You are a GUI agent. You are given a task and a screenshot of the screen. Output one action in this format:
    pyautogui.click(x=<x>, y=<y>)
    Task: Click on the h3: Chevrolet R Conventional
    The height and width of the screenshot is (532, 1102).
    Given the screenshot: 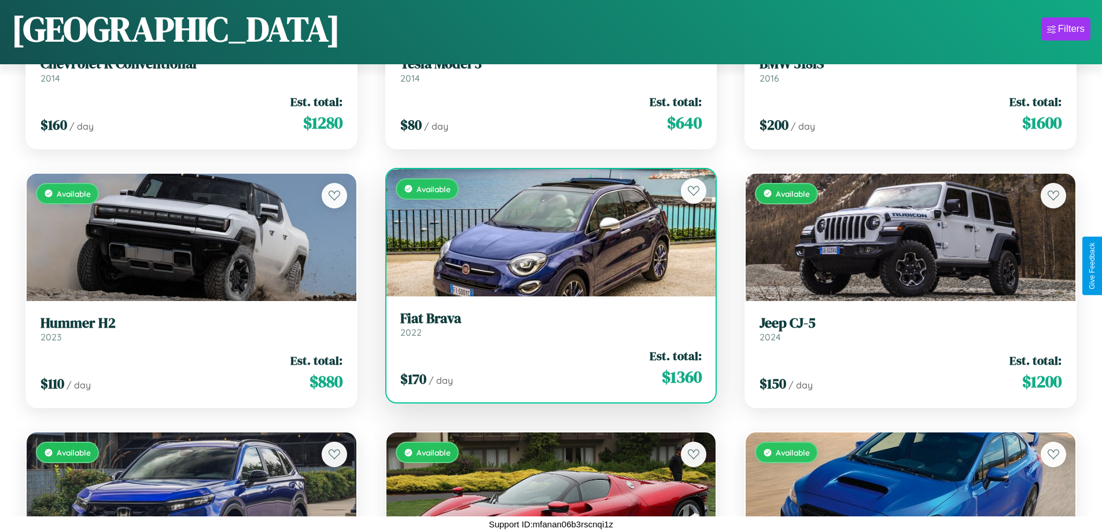 What is the action you would take?
    pyautogui.click(x=191, y=64)
    